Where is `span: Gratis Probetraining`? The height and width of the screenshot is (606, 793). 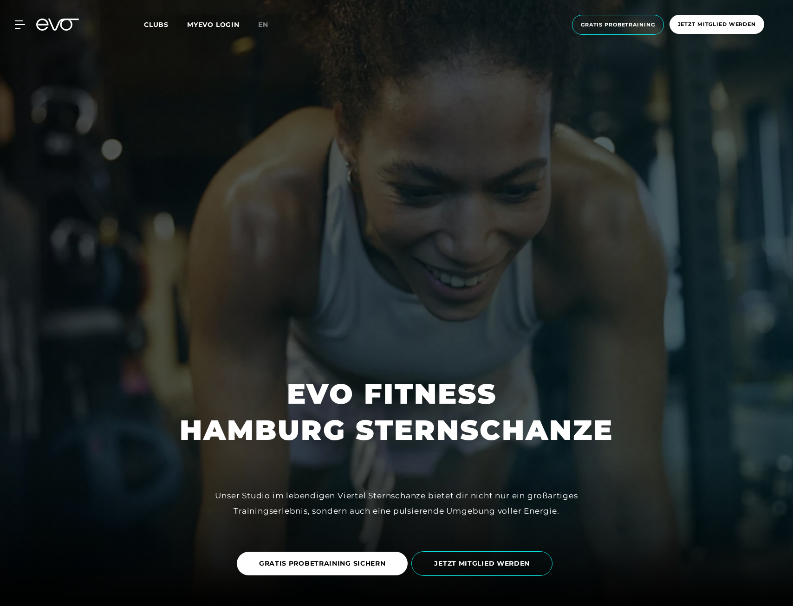
span: Gratis Probetraining is located at coordinates (618, 25).